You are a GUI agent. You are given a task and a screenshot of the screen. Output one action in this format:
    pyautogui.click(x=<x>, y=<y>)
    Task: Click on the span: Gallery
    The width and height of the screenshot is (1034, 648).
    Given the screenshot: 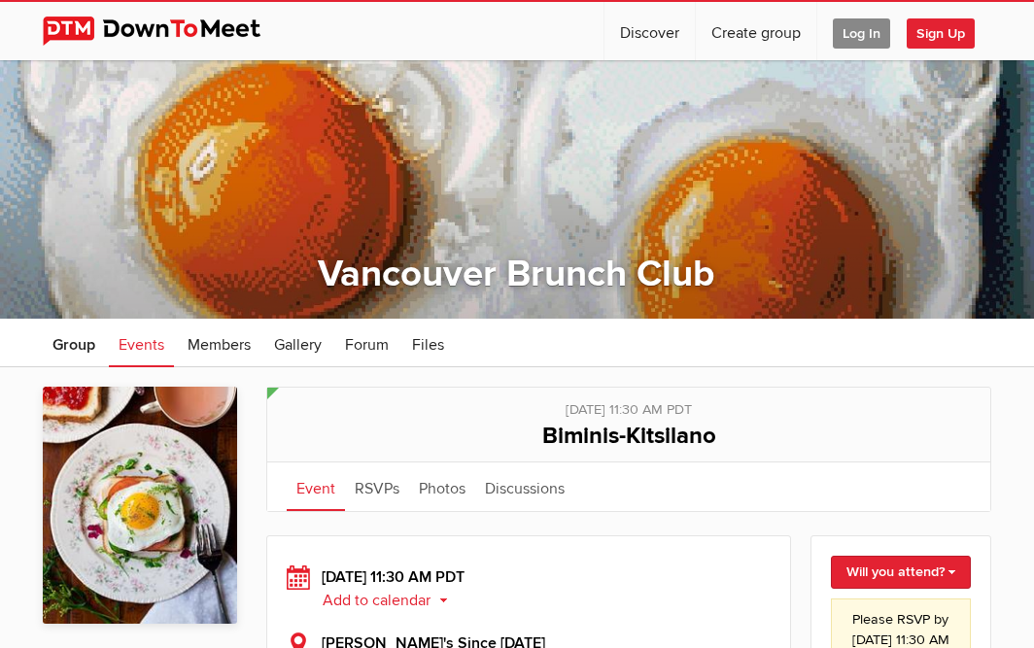 What is the action you would take?
    pyautogui.click(x=297, y=345)
    